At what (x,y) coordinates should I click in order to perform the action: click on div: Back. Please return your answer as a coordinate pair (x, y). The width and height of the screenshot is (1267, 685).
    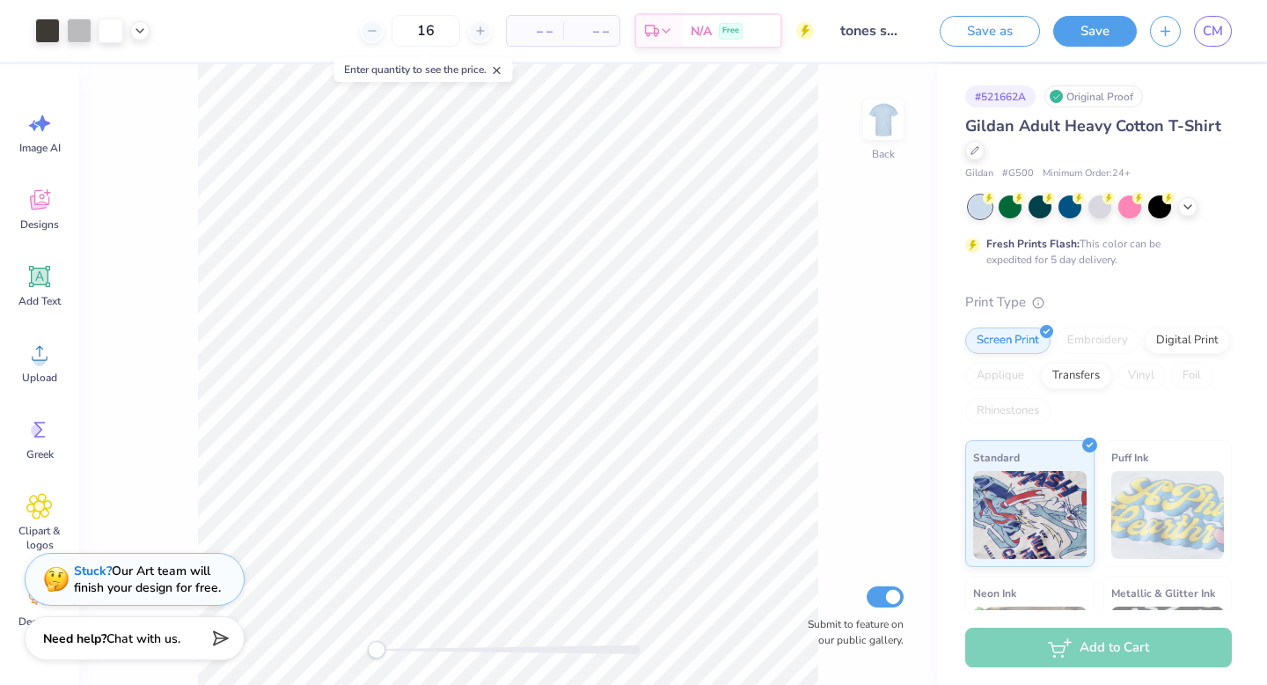
    Looking at the image, I should click on (883, 154).